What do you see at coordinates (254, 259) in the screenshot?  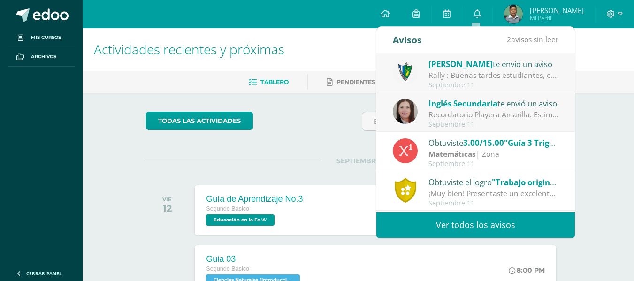 I see `div: Guia 03` at bounding box center [254, 259].